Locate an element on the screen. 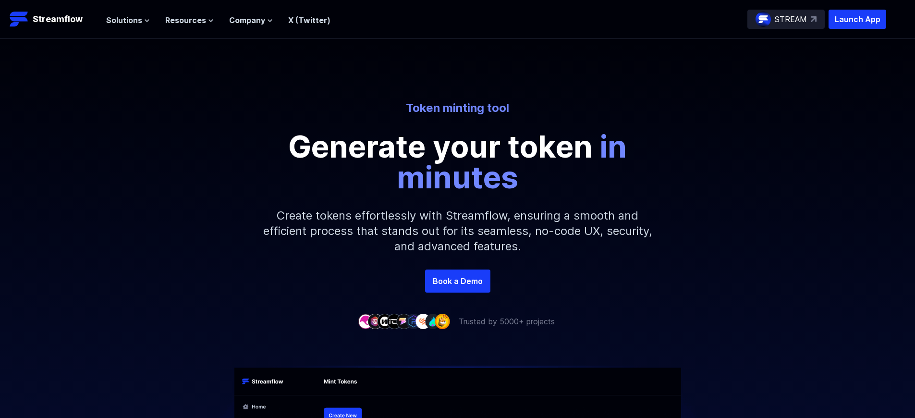  img: company-1 is located at coordinates (365, 321).